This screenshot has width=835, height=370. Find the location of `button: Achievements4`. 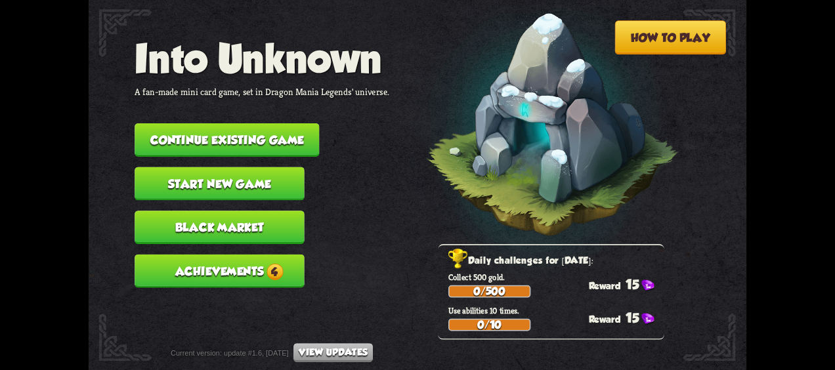

button: Achievements4 is located at coordinates (219, 271).